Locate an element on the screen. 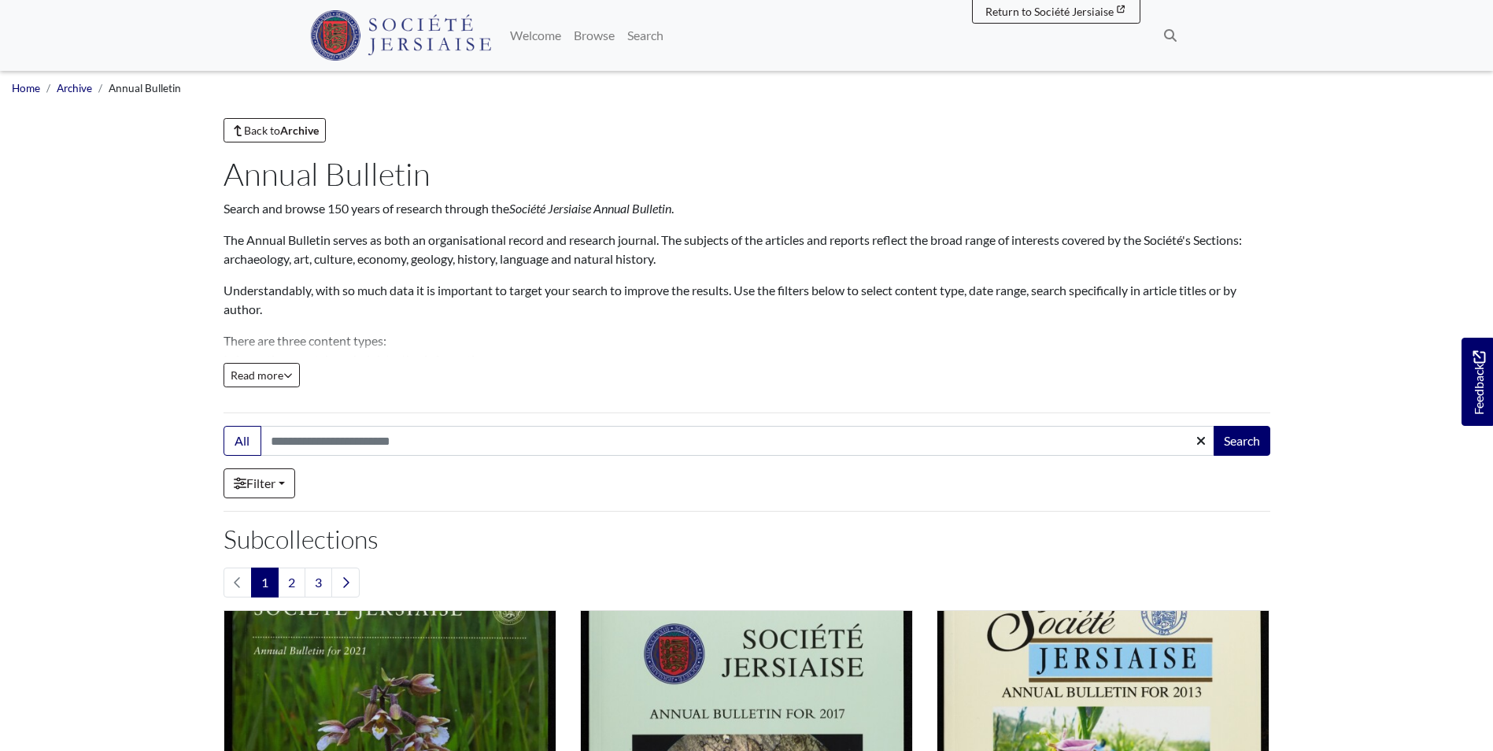 This screenshot has width=1493, height=751. a: Browse is located at coordinates (594, 35).